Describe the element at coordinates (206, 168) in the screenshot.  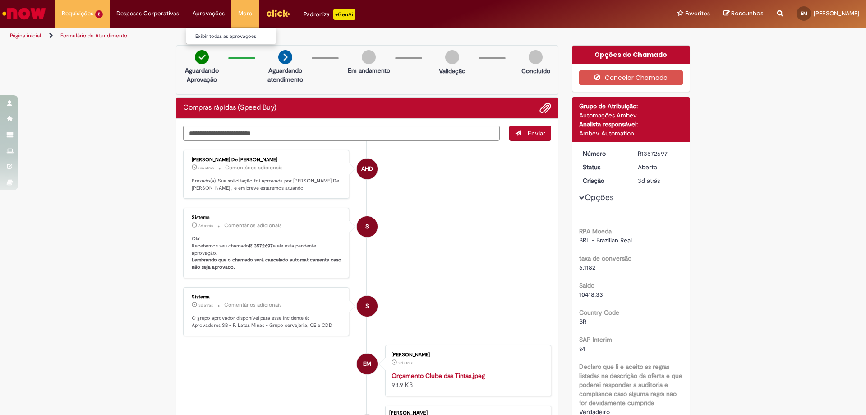
I see `span: 8m atrás` at that location.